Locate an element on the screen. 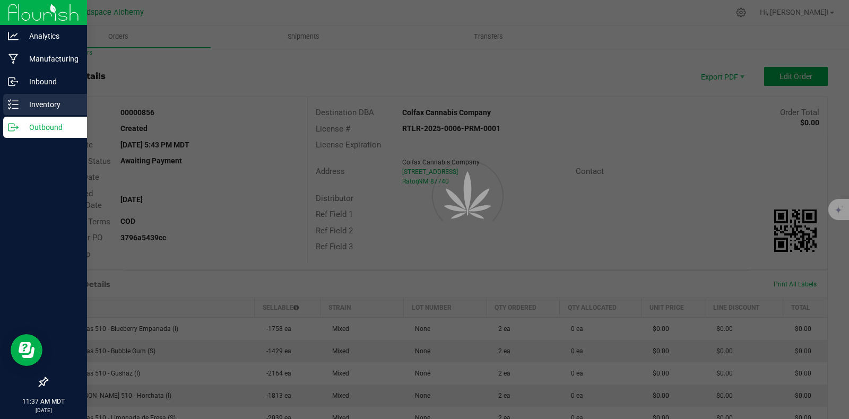 This screenshot has height=419, width=849. inline-svg: Outbound is located at coordinates (13, 127).